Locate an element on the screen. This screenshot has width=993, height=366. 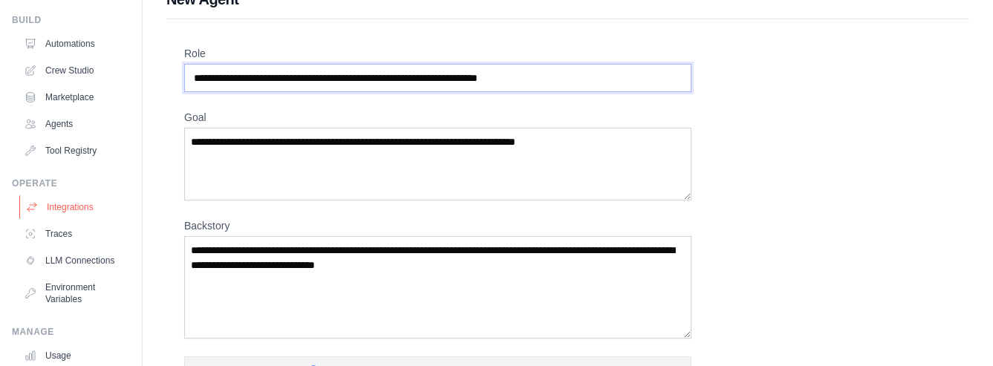
a: LLM Connections is located at coordinates (74, 261).